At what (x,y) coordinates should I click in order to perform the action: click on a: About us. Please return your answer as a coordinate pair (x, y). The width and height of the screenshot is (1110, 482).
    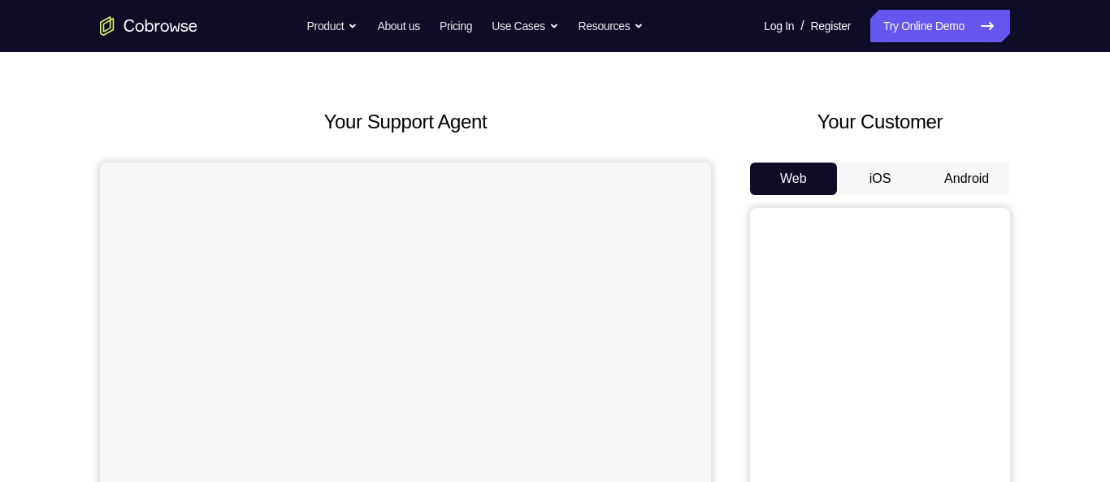
    Looking at the image, I should click on (398, 26).